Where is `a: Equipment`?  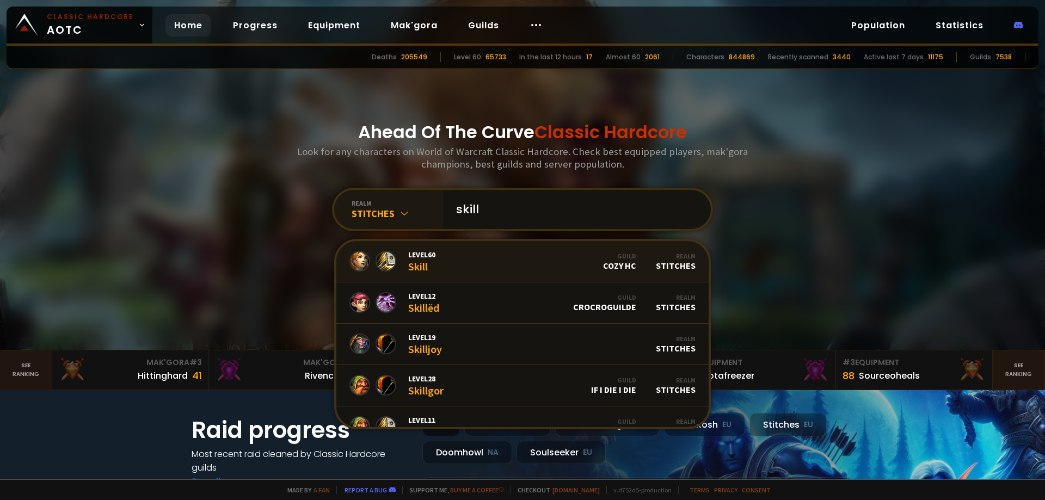 a: Equipment is located at coordinates (334, 25).